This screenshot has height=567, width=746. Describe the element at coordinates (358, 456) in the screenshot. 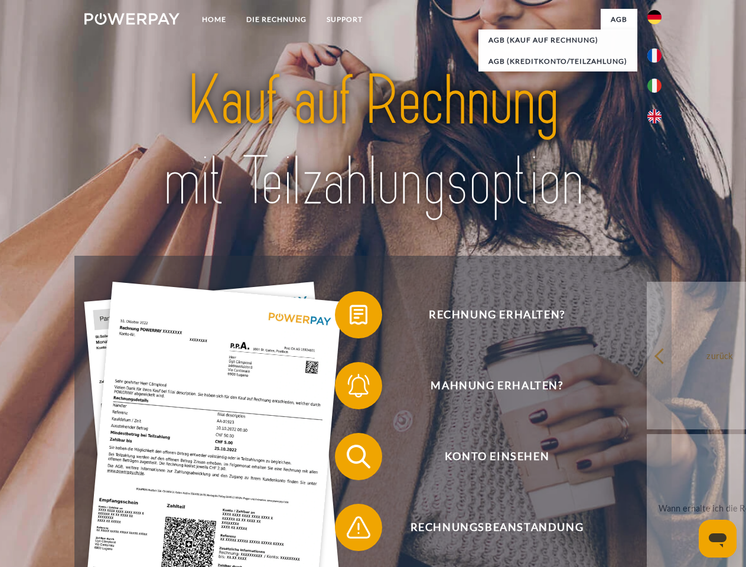

I see `img: qb_search.svg` at that location.